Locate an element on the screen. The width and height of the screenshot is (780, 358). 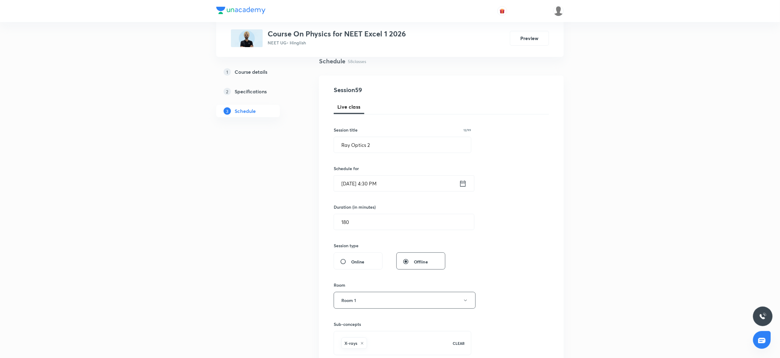
input: 180 is located at coordinates (404, 222).